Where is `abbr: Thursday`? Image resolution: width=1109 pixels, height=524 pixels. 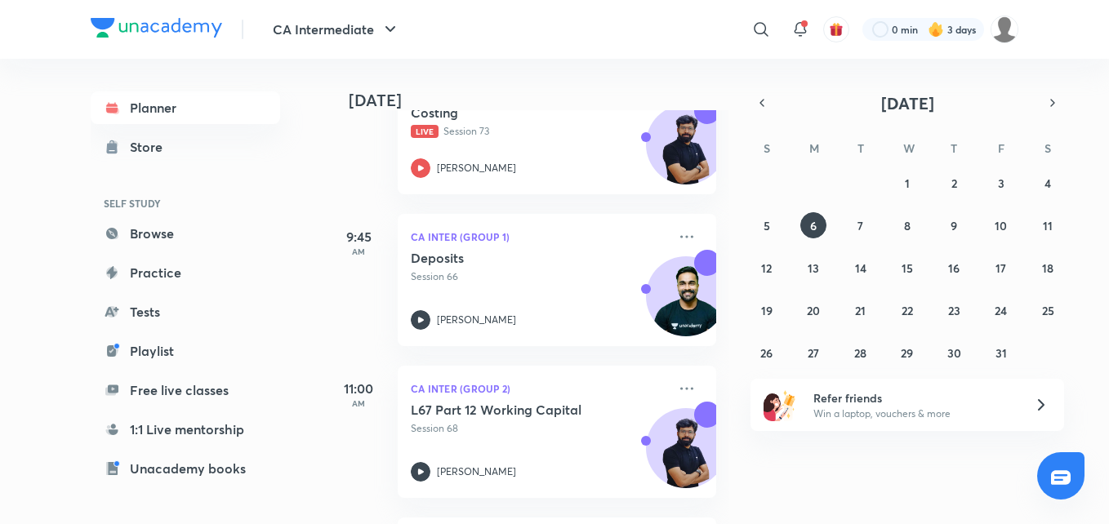 abbr: Thursday is located at coordinates (954, 148).